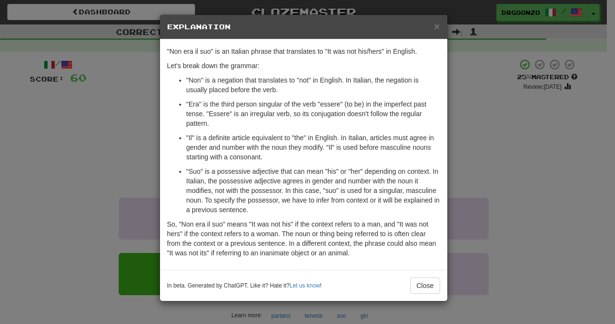 The width and height of the screenshot is (615, 324). Describe the element at coordinates (313, 85) in the screenshot. I see `p: "Non" is a negation that translates to "not" in English. In Italian, the negation is usually plac...` at that location.